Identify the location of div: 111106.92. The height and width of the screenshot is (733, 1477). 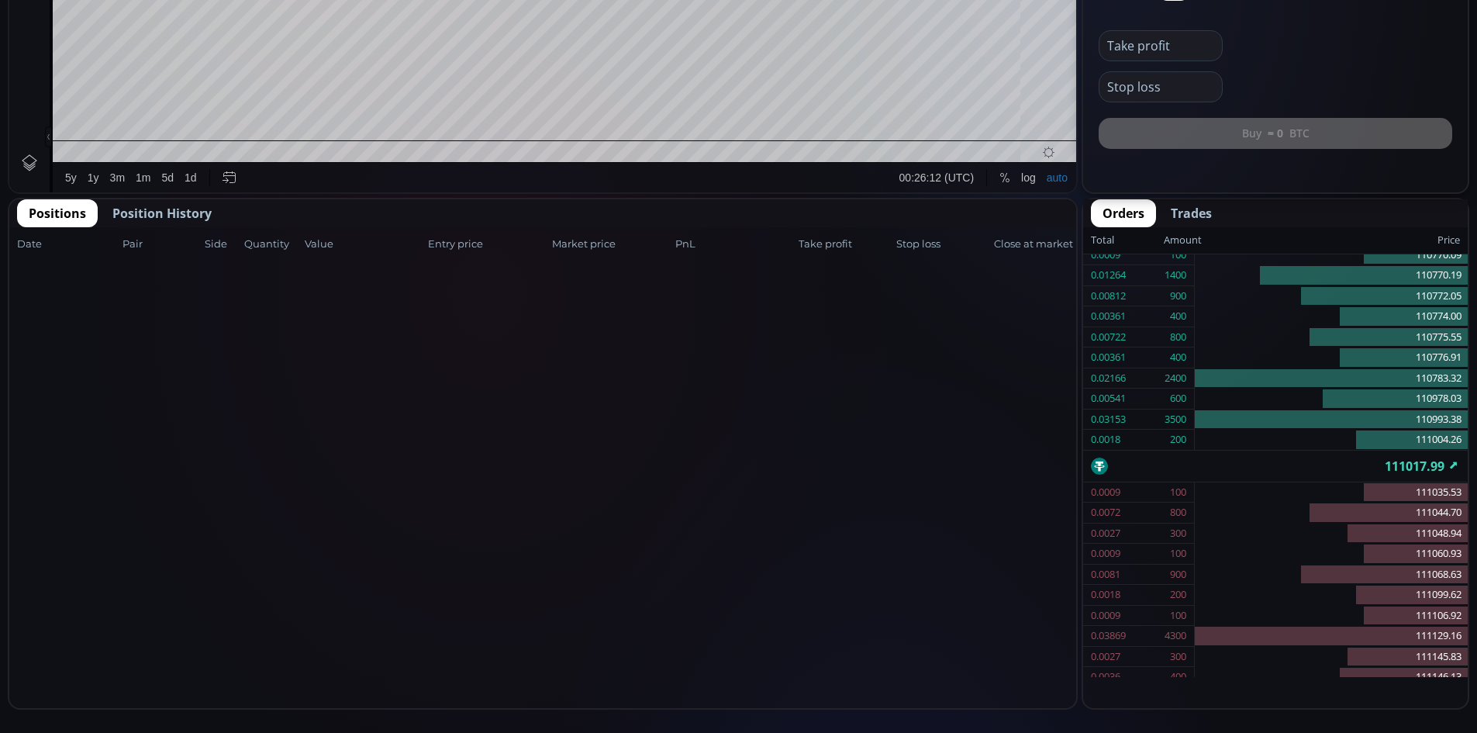
(1332, 616).